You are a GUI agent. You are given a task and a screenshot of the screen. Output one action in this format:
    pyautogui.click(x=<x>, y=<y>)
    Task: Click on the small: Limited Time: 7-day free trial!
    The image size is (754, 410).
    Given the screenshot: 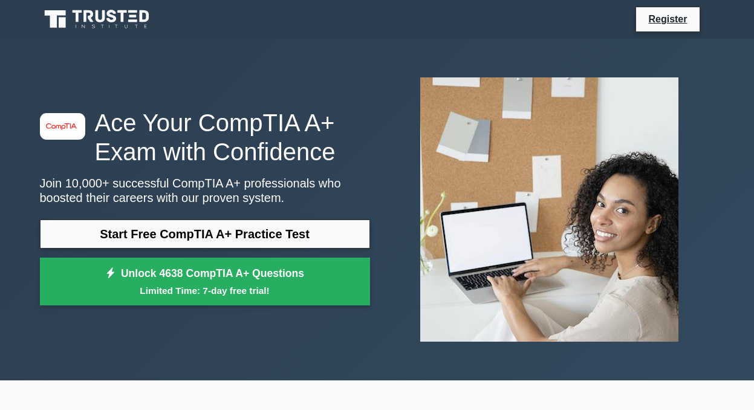 What is the action you would take?
    pyautogui.click(x=205, y=290)
    